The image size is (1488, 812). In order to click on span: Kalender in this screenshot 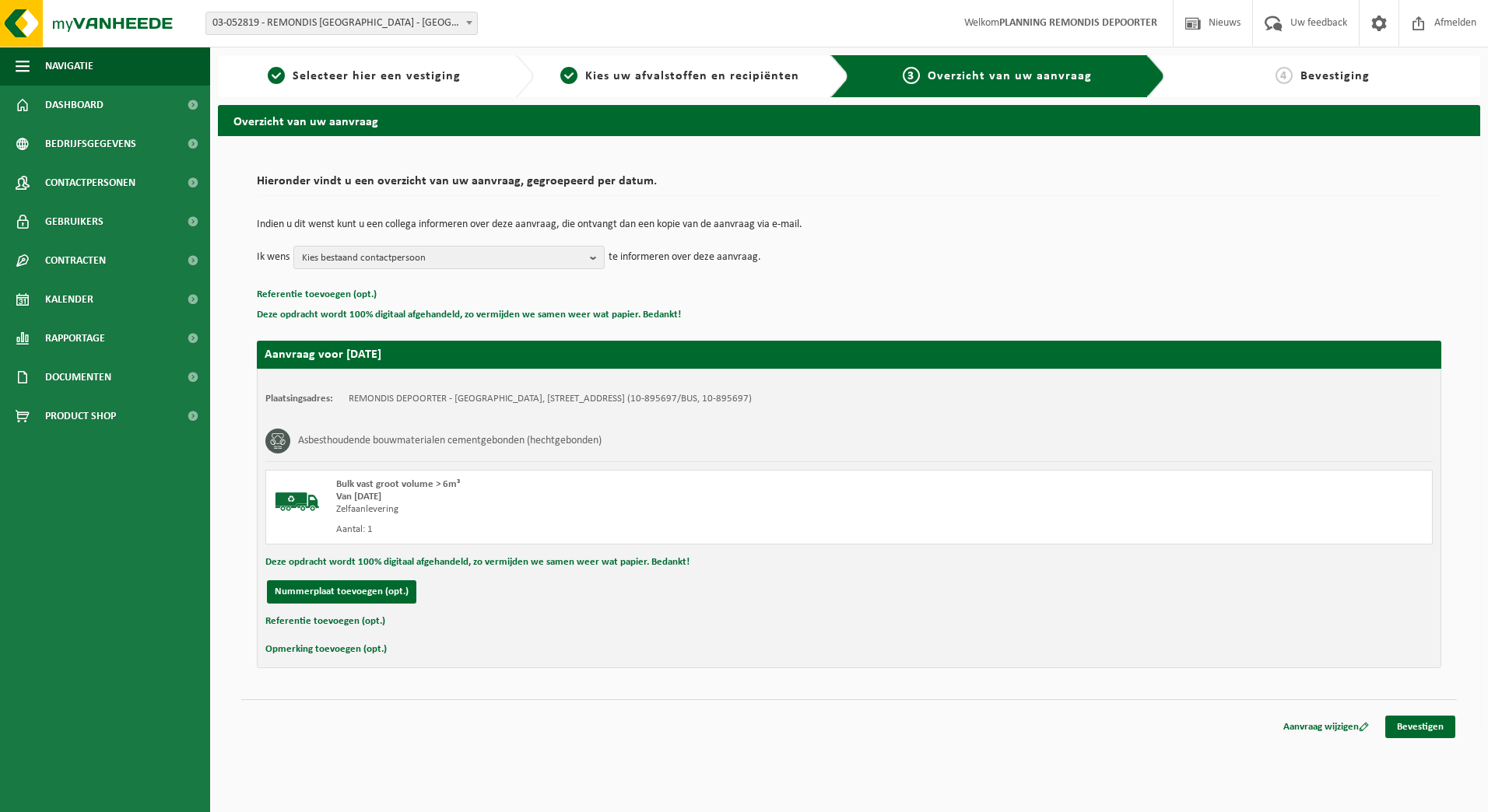, I will do `click(69, 300)`.